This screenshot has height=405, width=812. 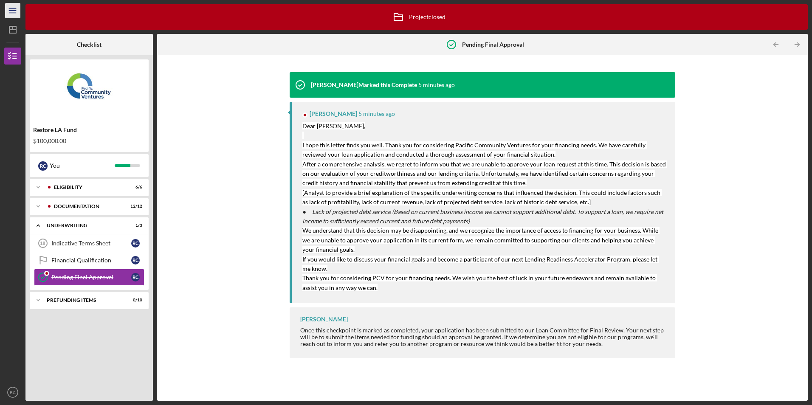 I want to click on div: Pending Final Approval, so click(x=91, y=277).